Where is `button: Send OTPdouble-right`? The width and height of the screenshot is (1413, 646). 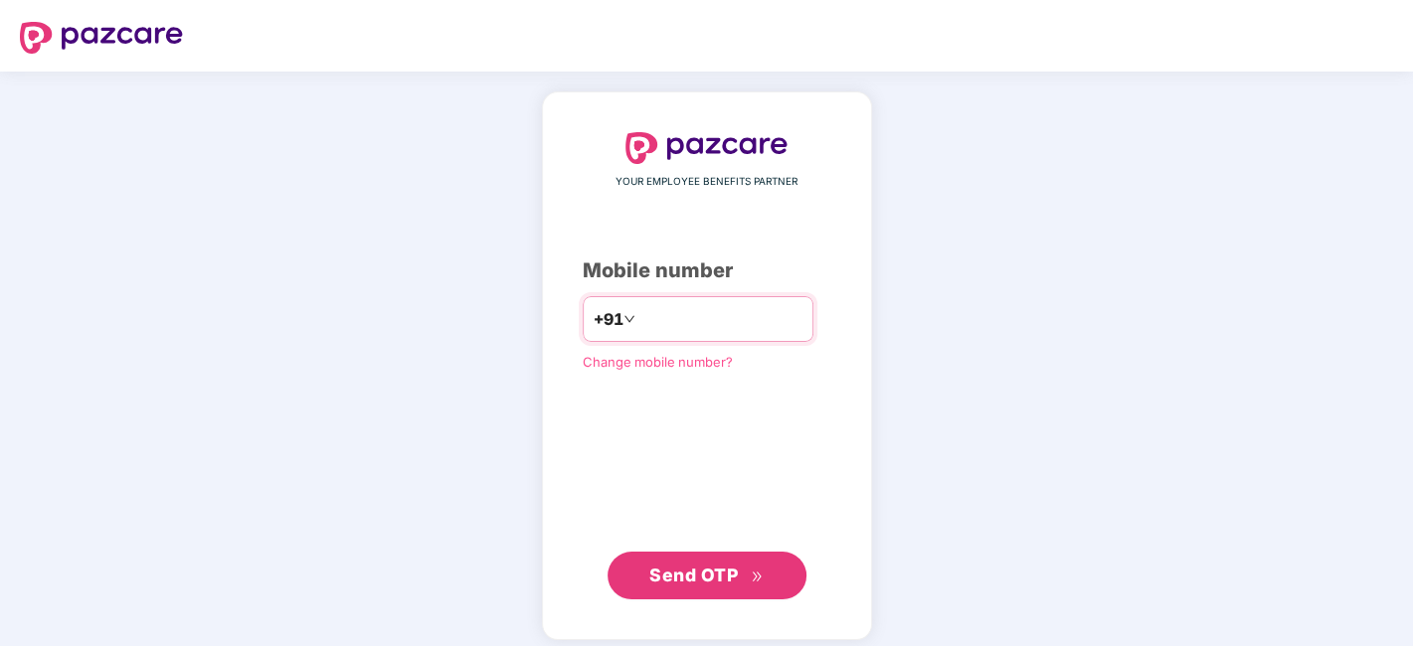 button: Send OTPdouble-right is located at coordinates (707, 576).